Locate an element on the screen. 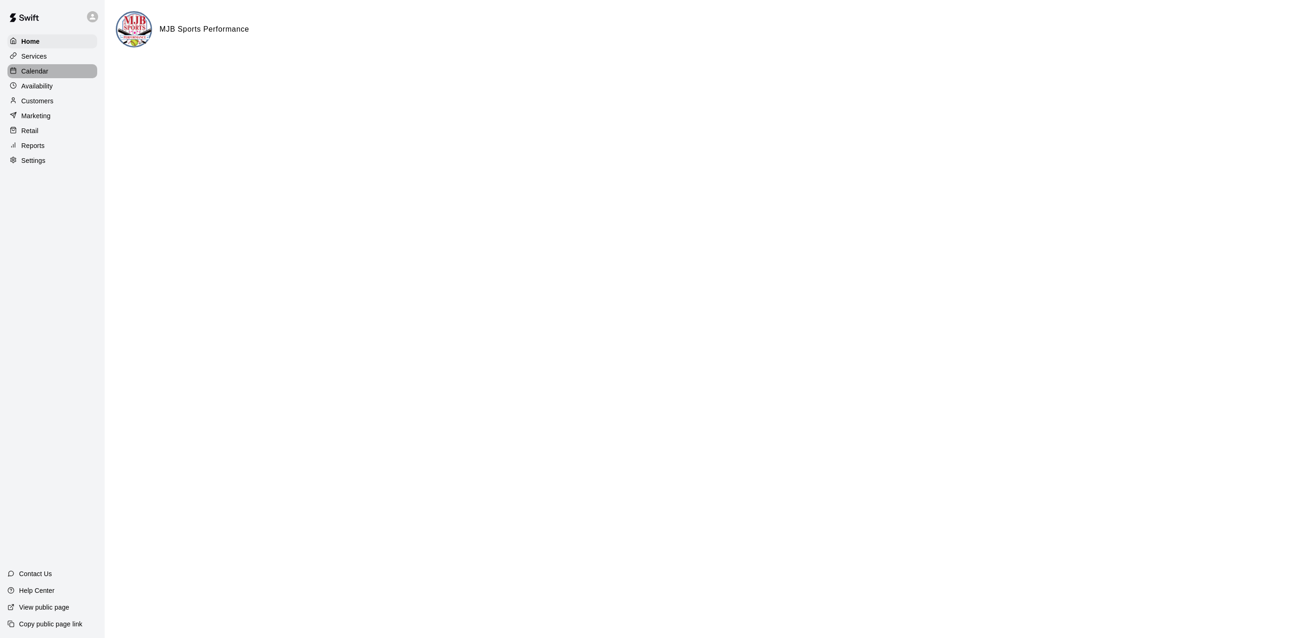  p: View public page is located at coordinates (44, 607).